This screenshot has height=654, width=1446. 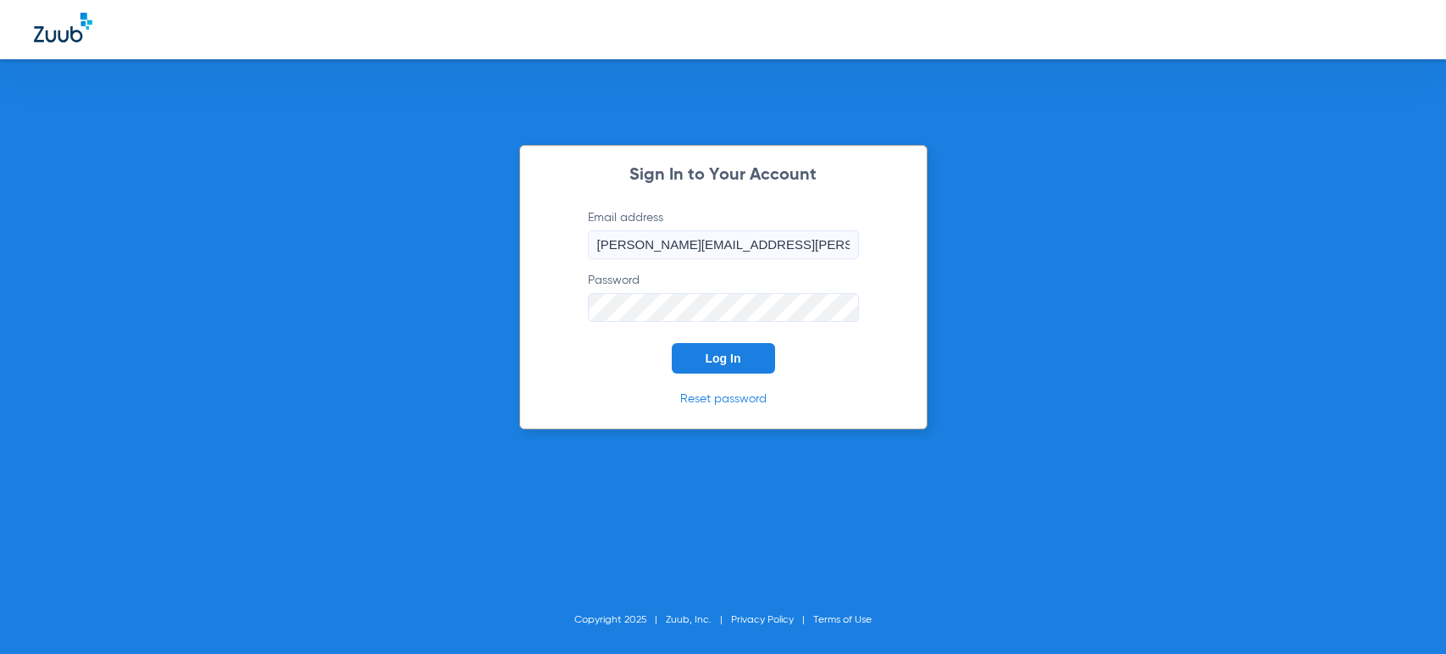 I want to click on li: Copyright 2025, so click(x=620, y=620).